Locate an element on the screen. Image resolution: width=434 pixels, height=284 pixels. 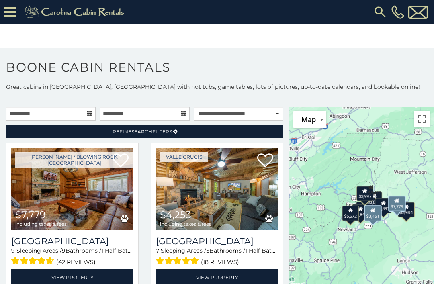
div: $4,846 is located at coordinates (361, 212).